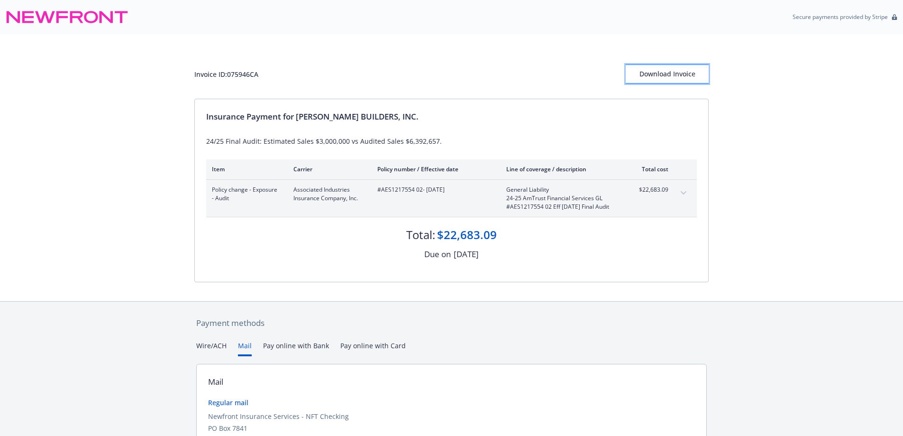 The image size is (903, 436). What do you see at coordinates (296, 348) in the screenshot?
I see `button: Pay online with Bank` at bounding box center [296, 348].